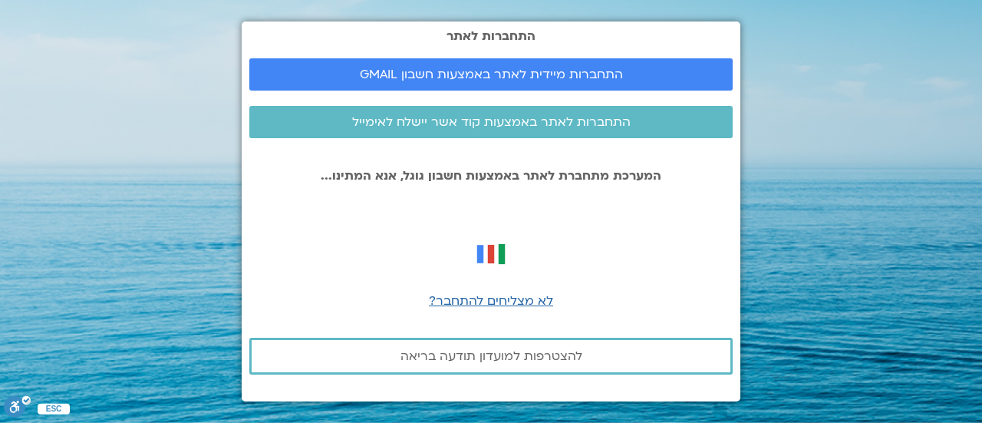 The image size is (982, 423). Describe the element at coordinates (491, 36) in the screenshot. I see `h2: התחברות לאתר` at that location.